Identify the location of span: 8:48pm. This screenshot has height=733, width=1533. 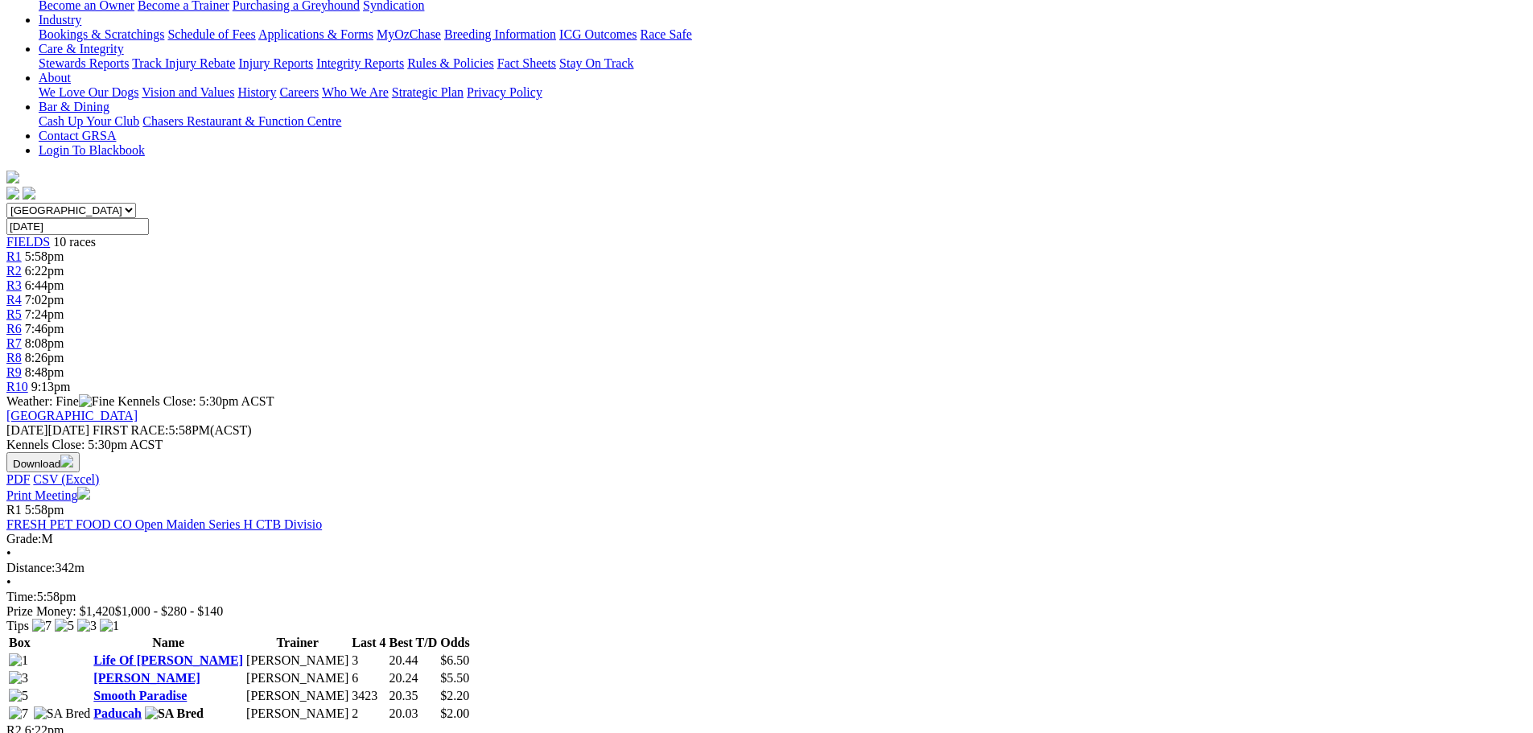
(44, 372).